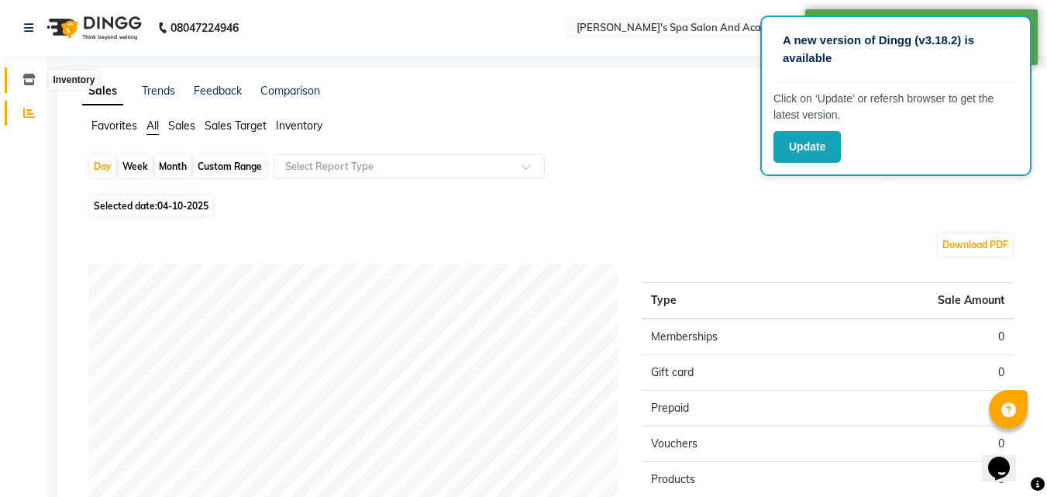 The image size is (1047, 497). What do you see at coordinates (734, 336) in the screenshot?
I see `td: Memberships` at bounding box center [734, 336].